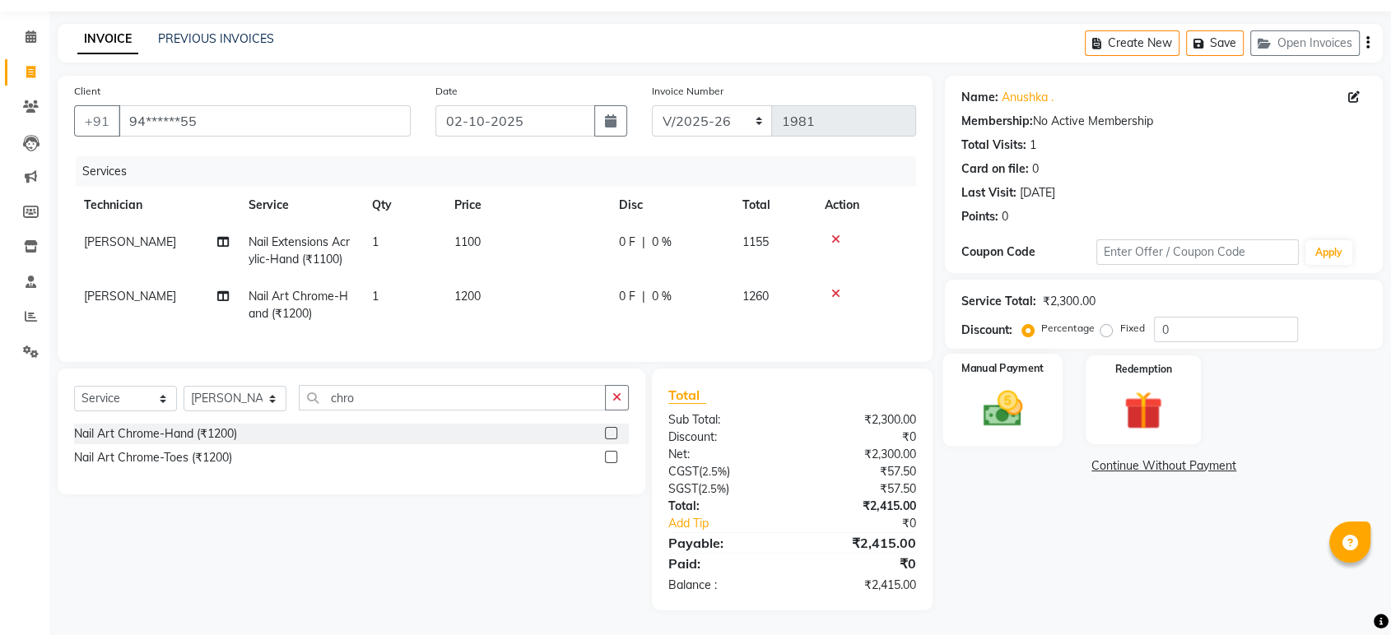 The width and height of the screenshot is (1391, 635). I want to click on div: Name:, so click(979, 97).